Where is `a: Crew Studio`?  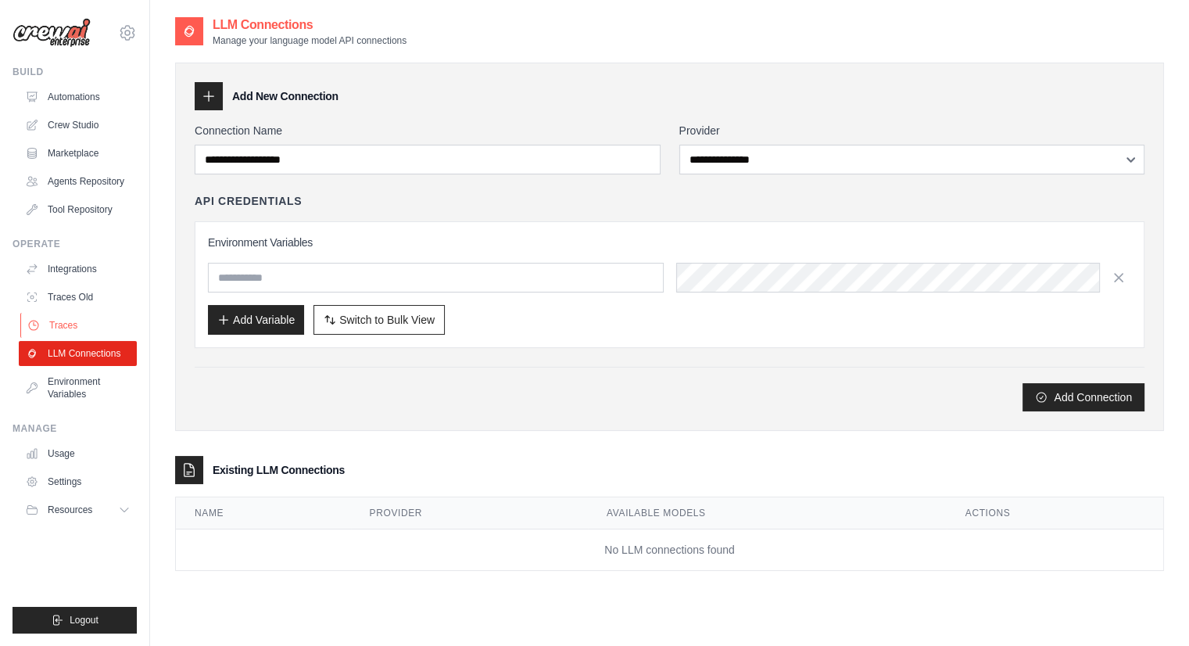
a: Crew Studio is located at coordinates (77, 125).